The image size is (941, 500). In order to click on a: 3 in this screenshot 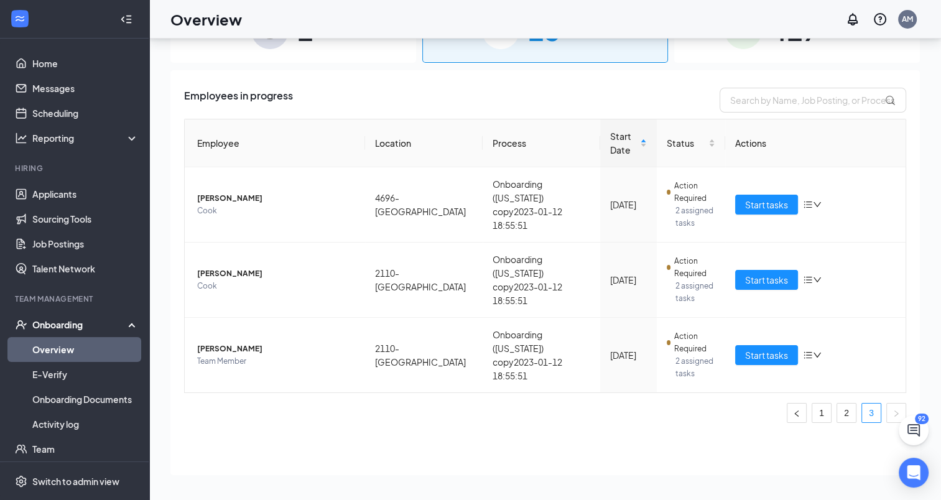, I will do `click(872, 413)`.